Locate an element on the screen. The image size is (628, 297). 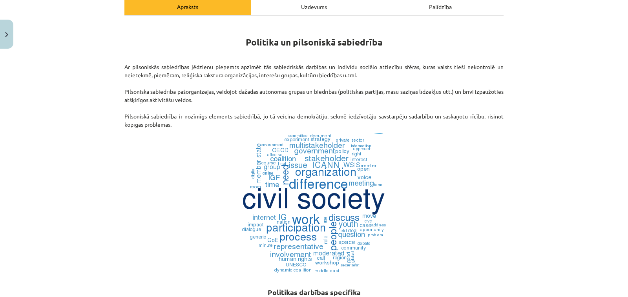
strong: Politikas darbības specifika is located at coordinates (314, 292).